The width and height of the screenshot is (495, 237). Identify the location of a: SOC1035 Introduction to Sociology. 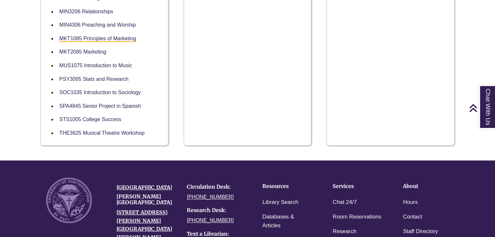
(100, 92).